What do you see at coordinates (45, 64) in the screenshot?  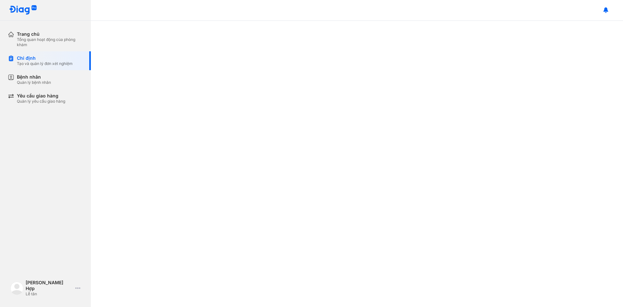 I see `div: Tạo và quản lý đơn xét nghiệm` at bounding box center [45, 64].